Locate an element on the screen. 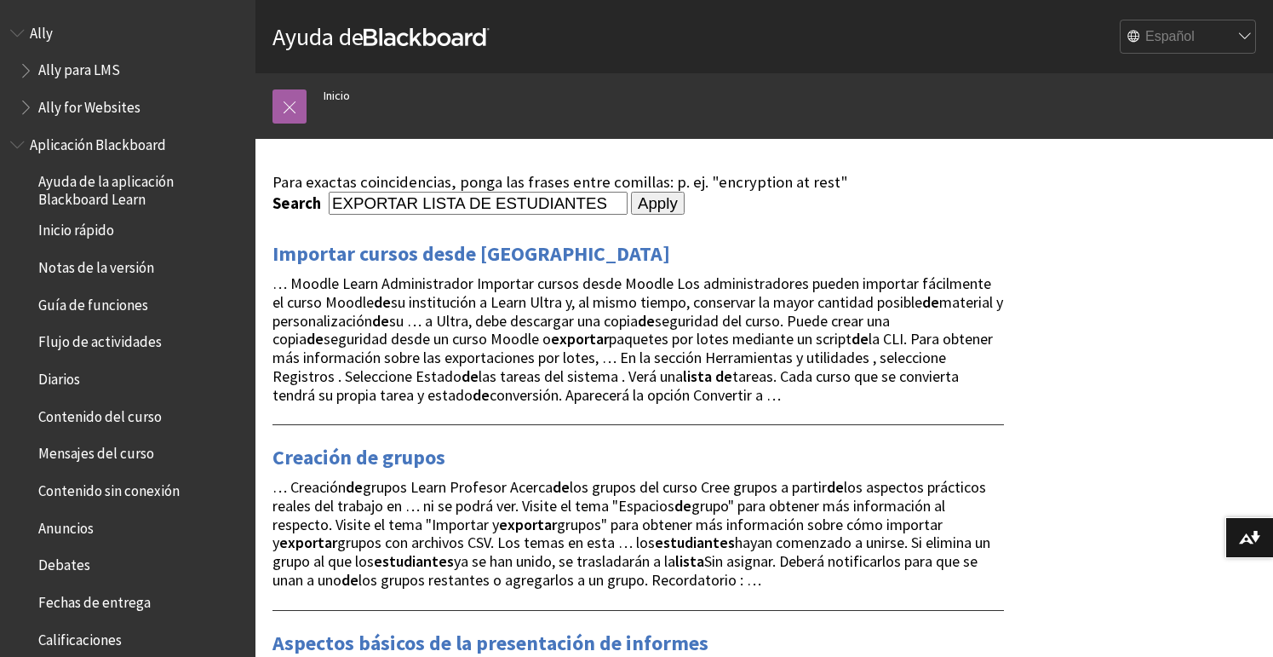 This screenshot has height=657, width=1273. nav: Book outline for Anthology Ally Help is located at coordinates (128, 70).